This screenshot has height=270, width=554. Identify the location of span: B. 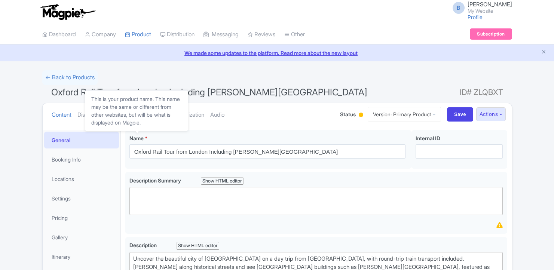
(459, 8).